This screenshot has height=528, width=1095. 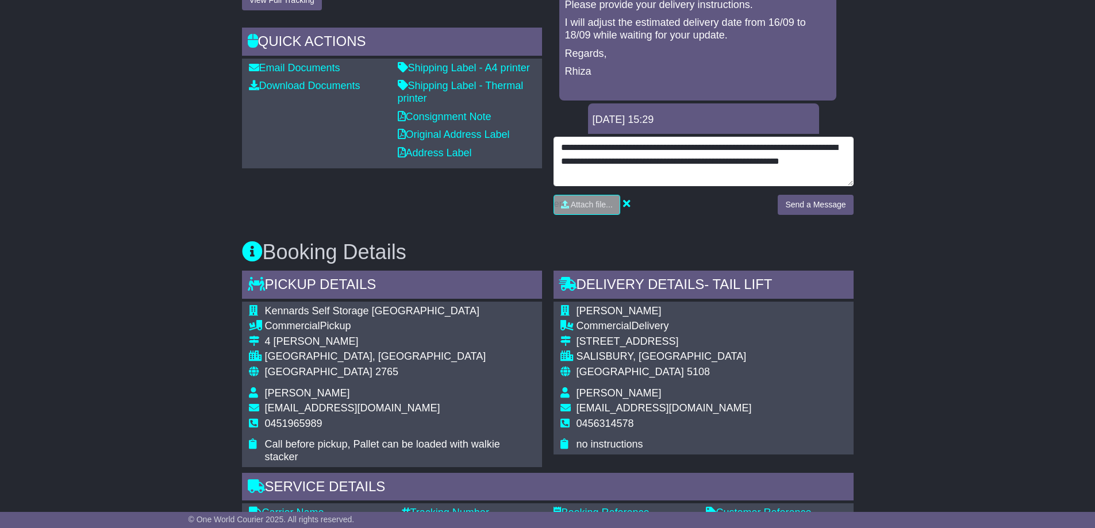 I want to click on a: Download Documents, so click(x=305, y=86).